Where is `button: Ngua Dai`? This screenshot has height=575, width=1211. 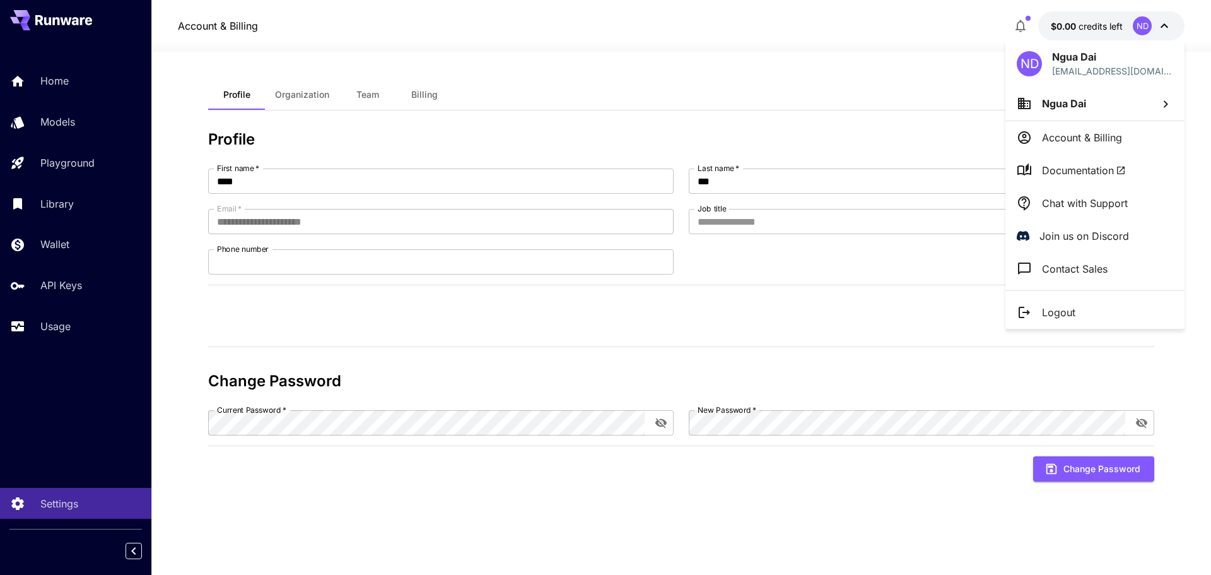
button: Ngua Dai is located at coordinates (1095, 103).